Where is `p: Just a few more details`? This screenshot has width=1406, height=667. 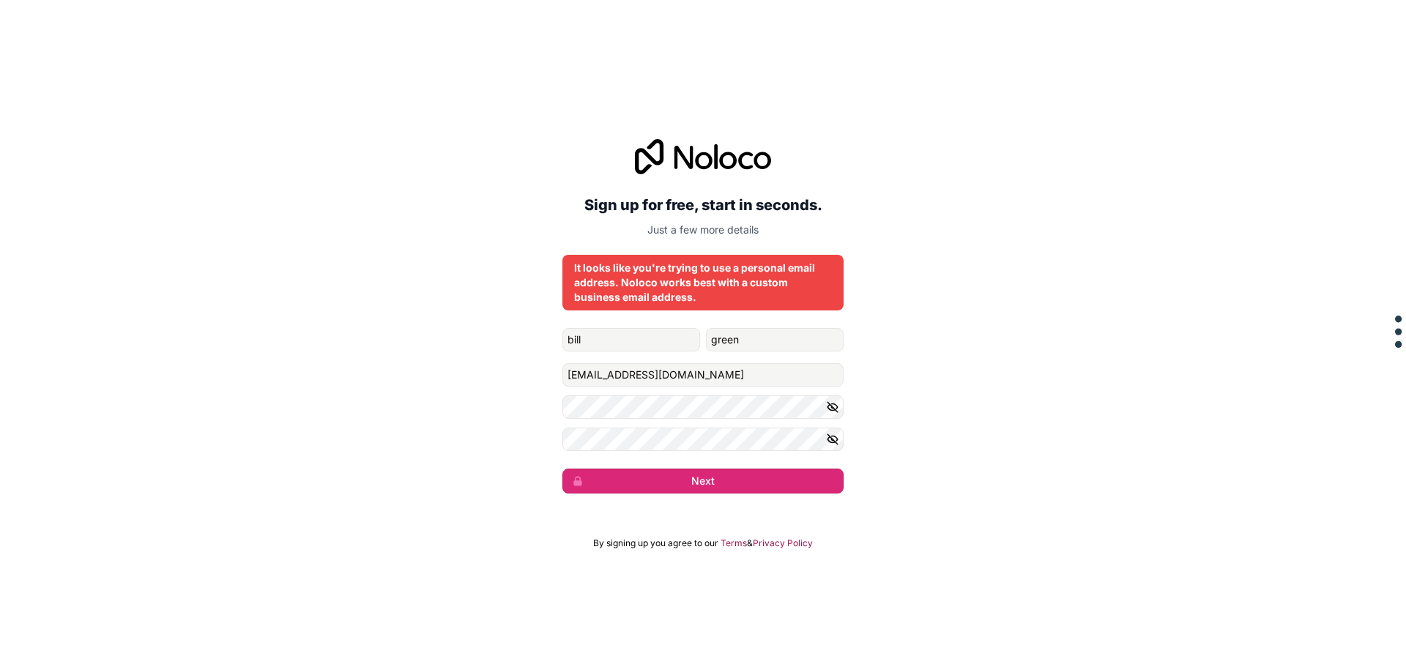 p: Just a few more details is located at coordinates (703, 230).